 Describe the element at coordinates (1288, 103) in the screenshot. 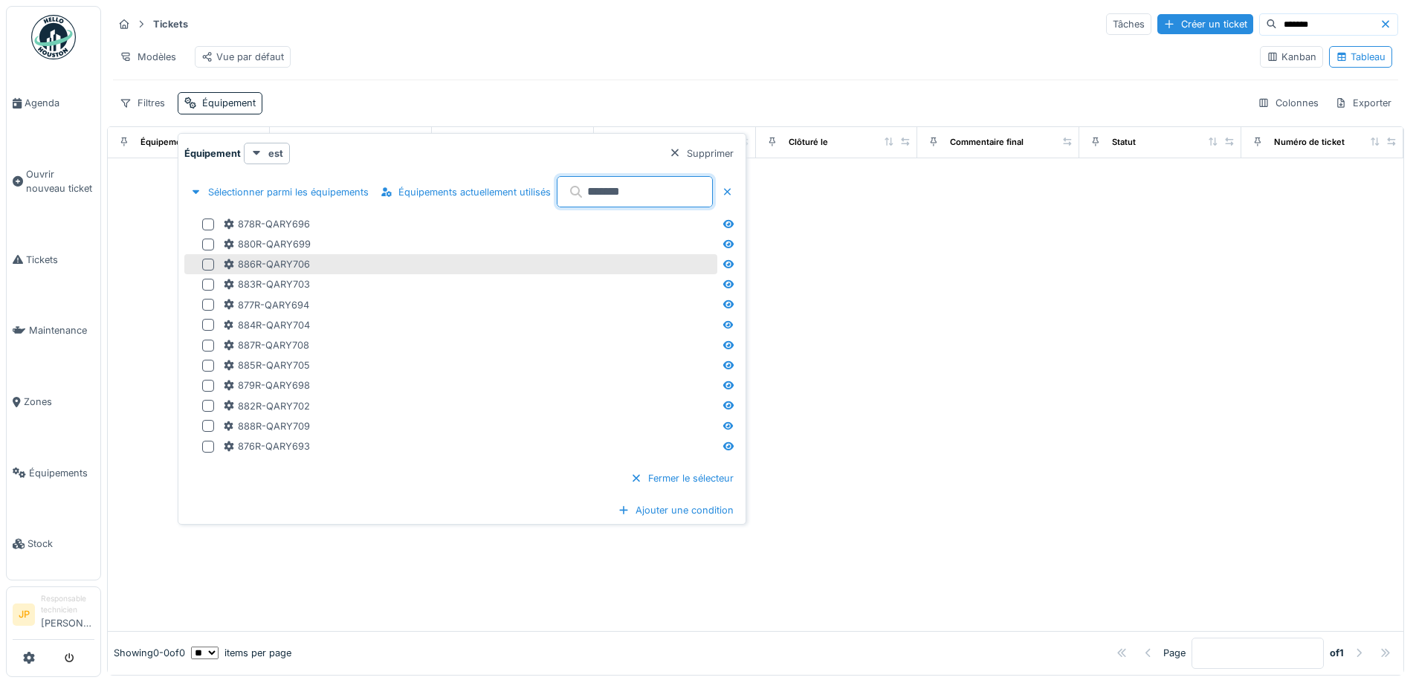

I see `div: Colonnes` at that location.